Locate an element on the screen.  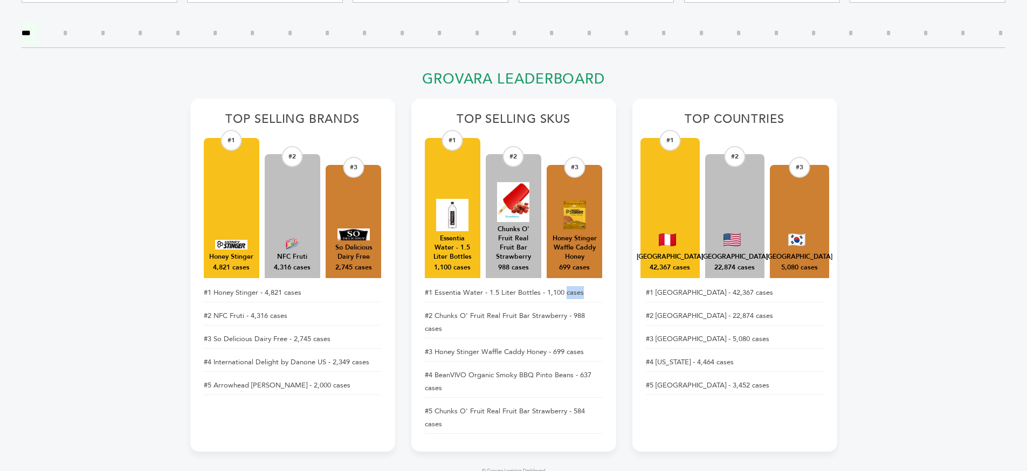
div: Peru is located at coordinates (670, 257).